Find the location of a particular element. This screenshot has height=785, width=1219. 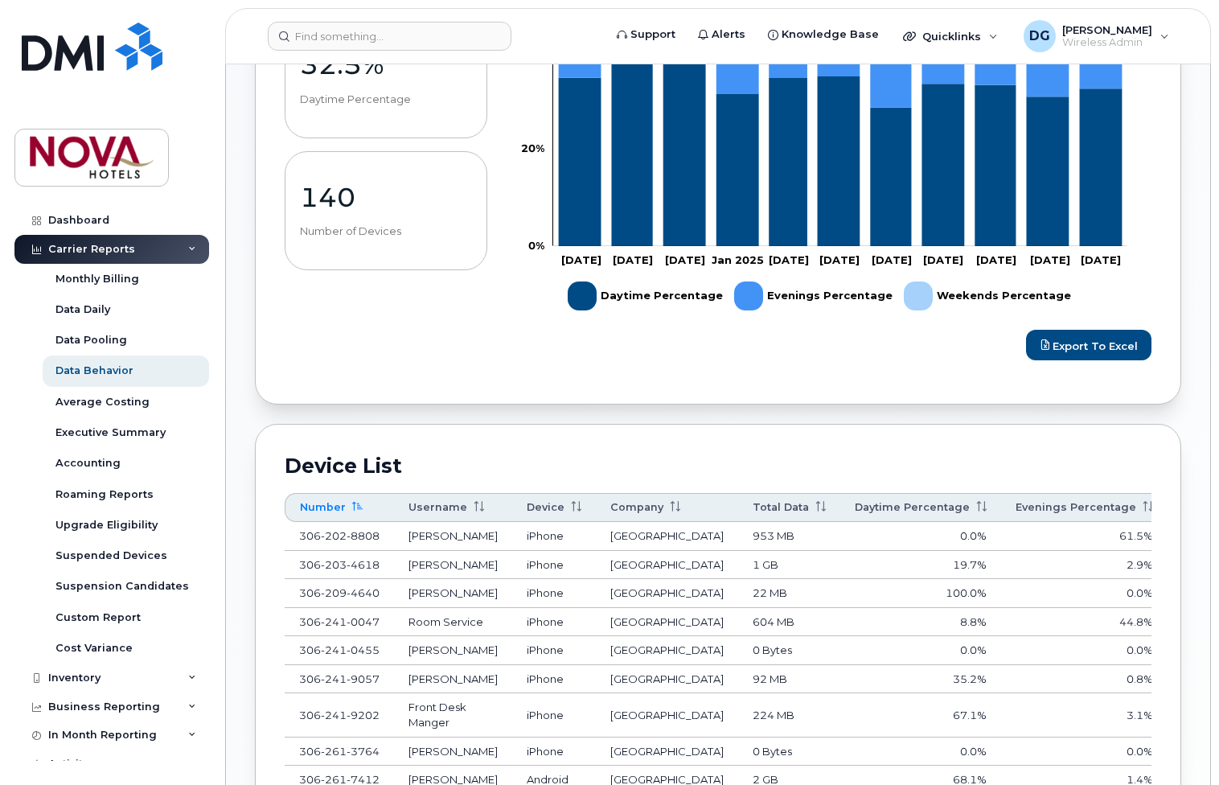

th: Daytime Percentage is located at coordinates (921, 507).